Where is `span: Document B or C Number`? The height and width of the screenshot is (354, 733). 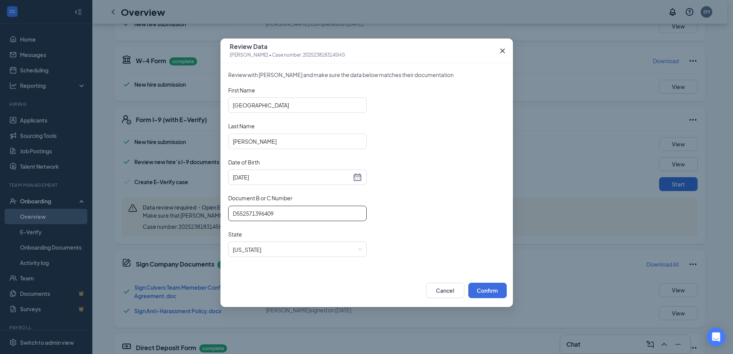
span: Document B or C Number is located at coordinates (260, 198).